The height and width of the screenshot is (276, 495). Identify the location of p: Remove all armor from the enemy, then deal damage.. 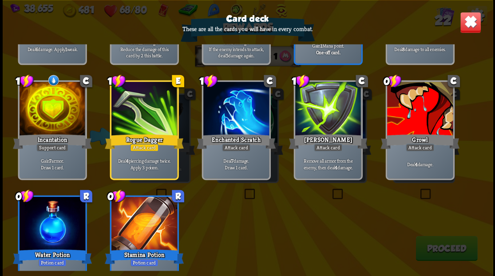
(328, 163).